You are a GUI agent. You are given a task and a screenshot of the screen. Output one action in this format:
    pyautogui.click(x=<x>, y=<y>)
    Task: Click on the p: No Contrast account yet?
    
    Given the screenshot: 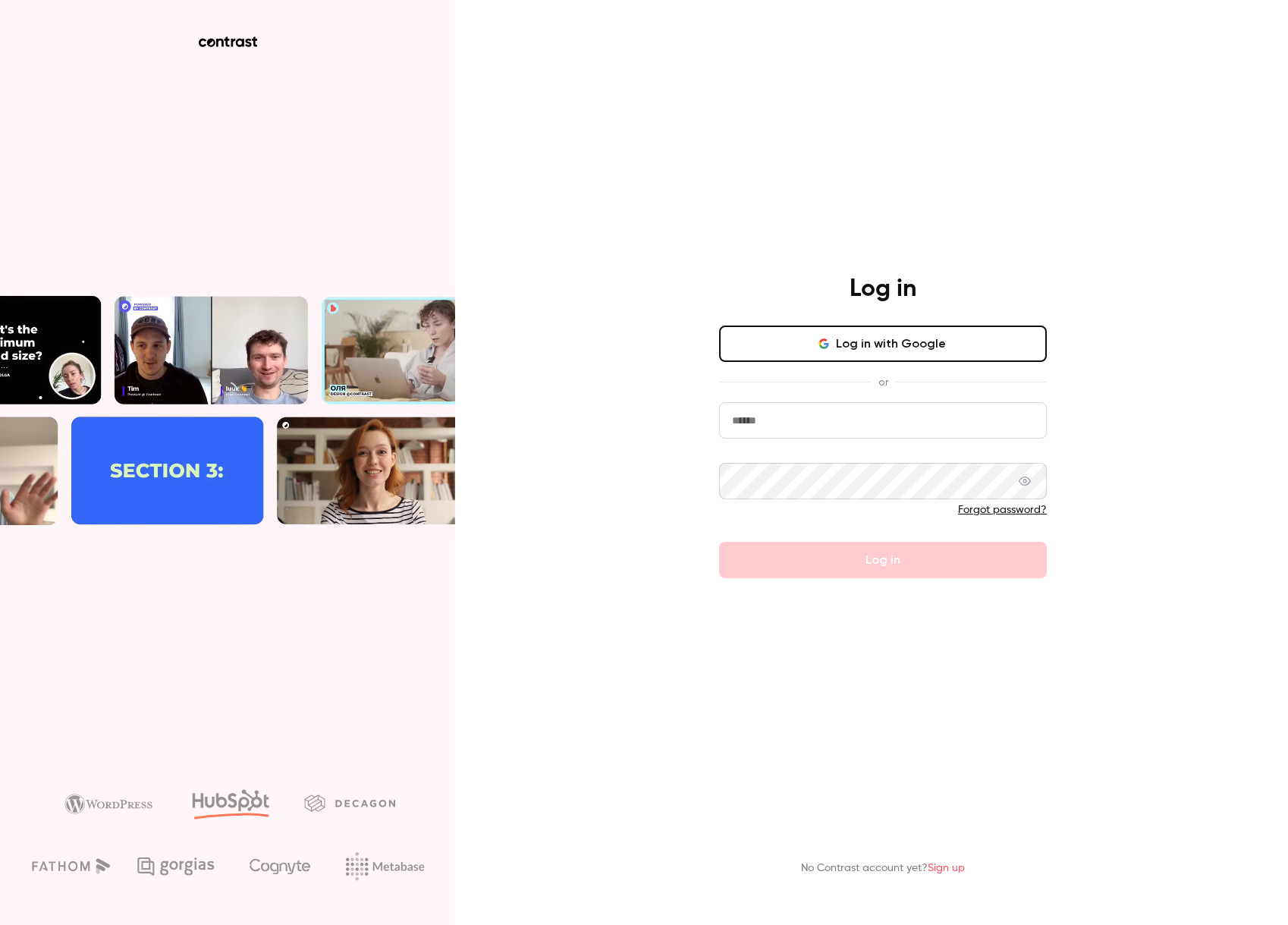 What is the action you would take?
    pyautogui.click(x=883, y=868)
    